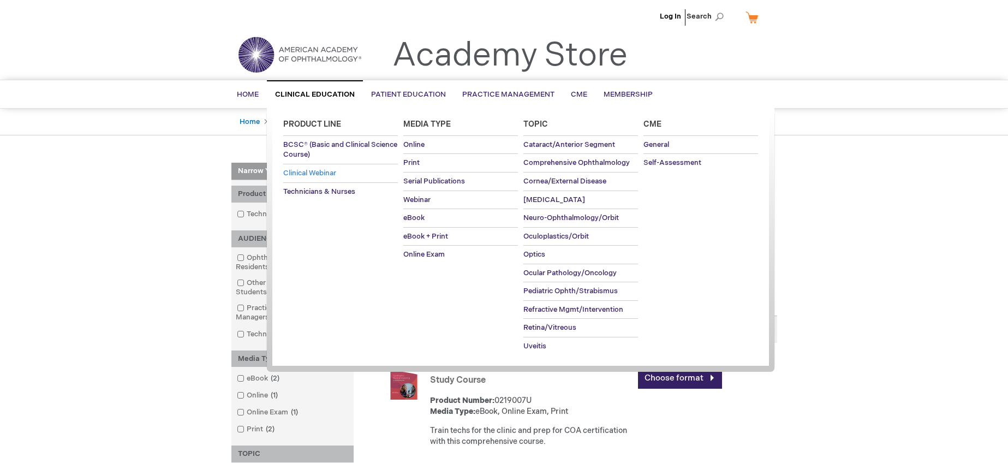 The width and height of the screenshot is (1008, 463). Describe the element at coordinates (293, 194) in the screenshot. I see `div: Product Line` at that location.